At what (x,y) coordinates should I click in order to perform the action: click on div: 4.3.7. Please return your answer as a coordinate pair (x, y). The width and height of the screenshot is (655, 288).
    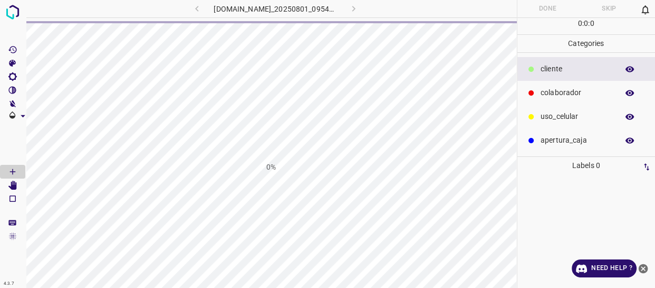
    Looking at the image, I should click on (9, 283).